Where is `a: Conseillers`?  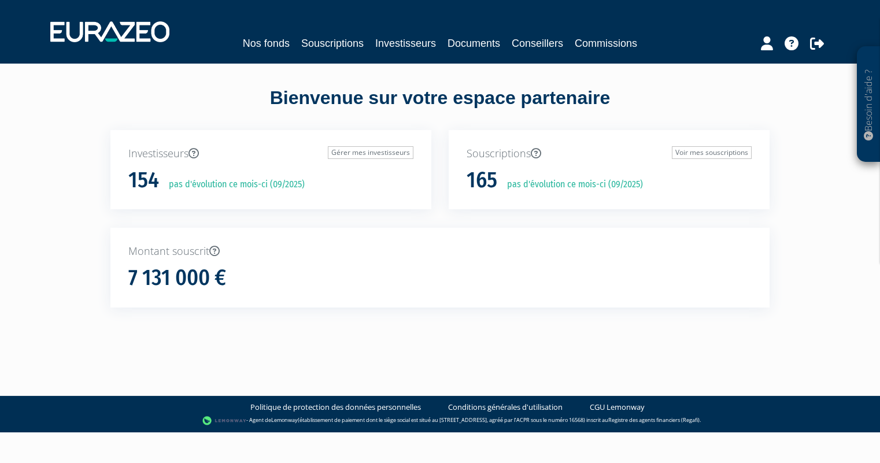 a: Conseillers is located at coordinates (537, 43).